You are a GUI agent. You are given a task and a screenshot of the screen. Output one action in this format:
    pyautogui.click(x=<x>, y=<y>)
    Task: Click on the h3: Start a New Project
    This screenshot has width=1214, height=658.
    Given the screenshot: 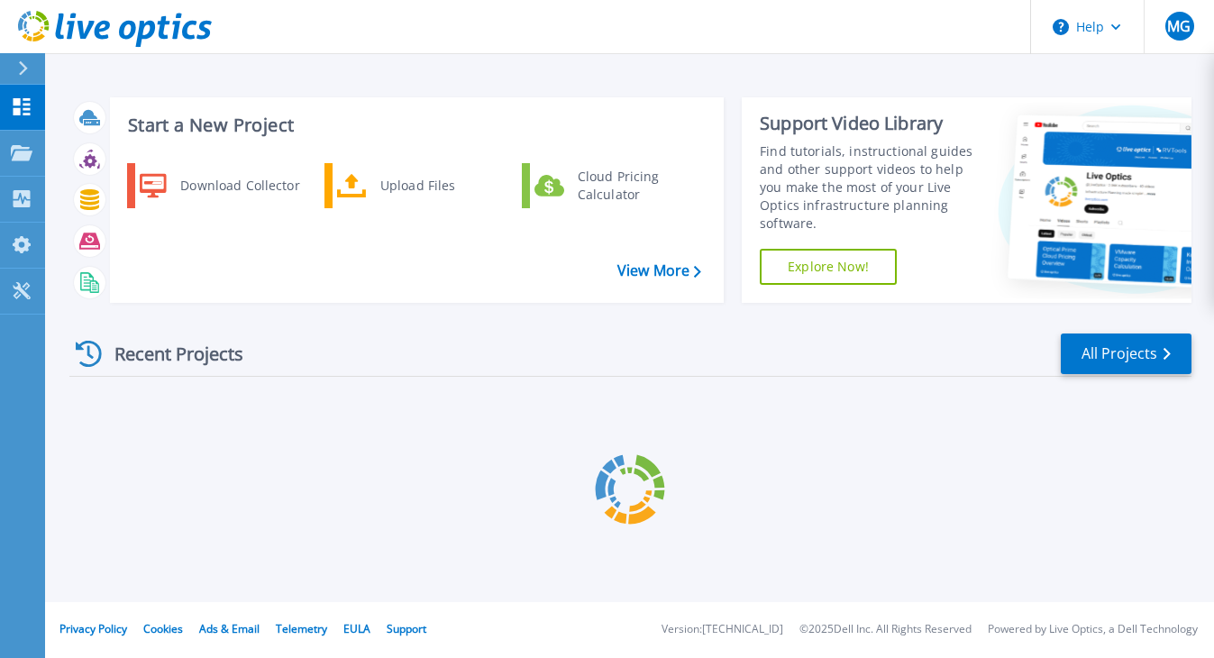 What is the action you would take?
    pyautogui.click(x=414, y=125)
    